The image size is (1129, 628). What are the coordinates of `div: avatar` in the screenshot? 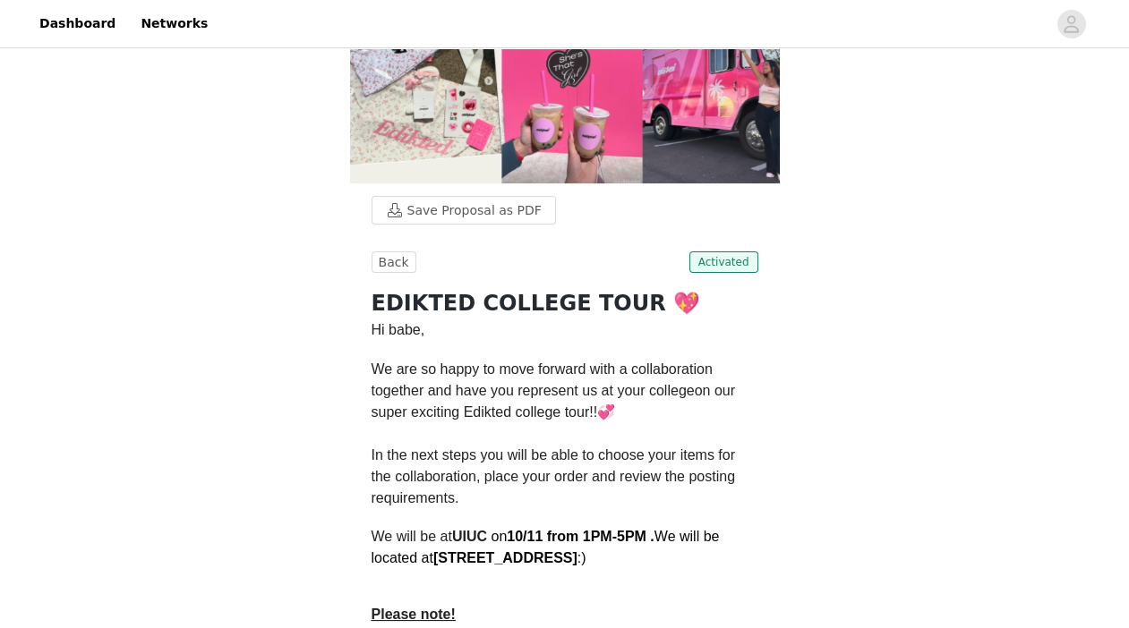 It's located at (1070, 24).